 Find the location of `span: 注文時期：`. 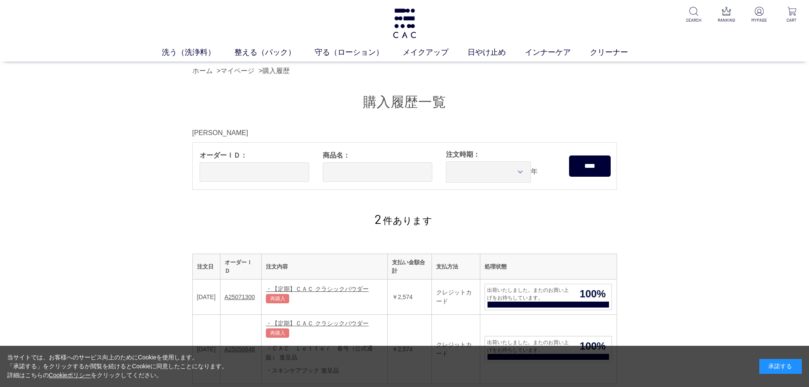

span: 注文時期： is located at coordinates (501, 155).